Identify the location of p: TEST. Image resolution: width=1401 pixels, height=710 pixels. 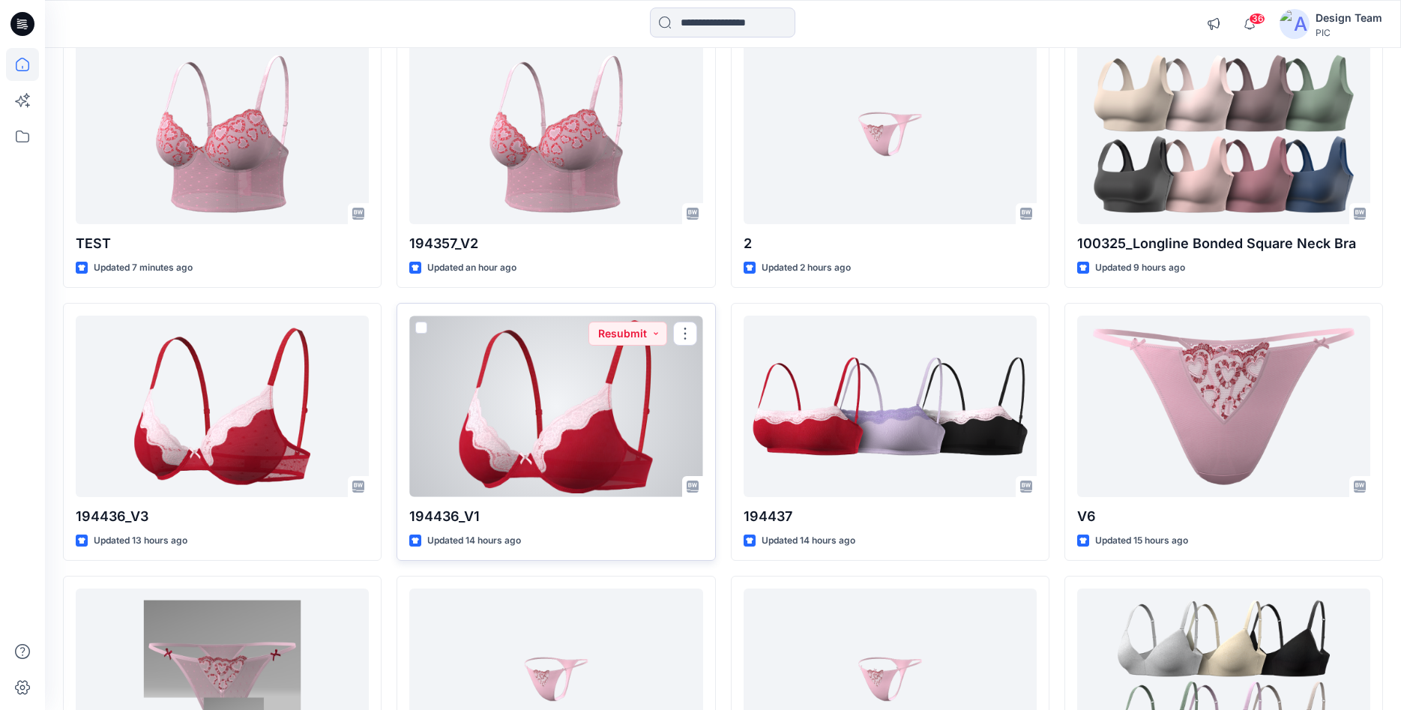
(222, 244).